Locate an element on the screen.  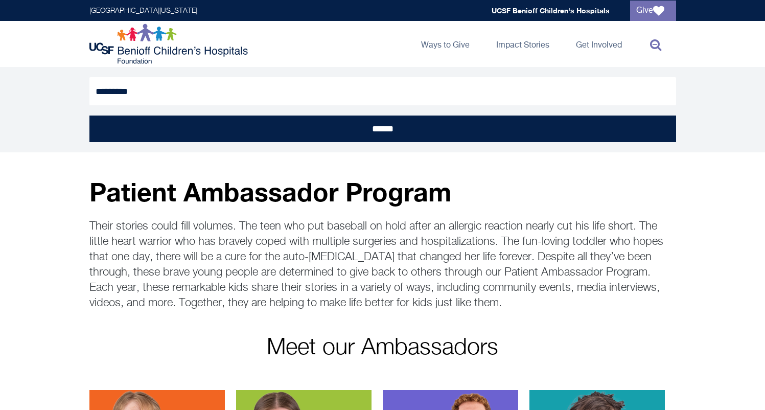
a: Ways to Give is located at coordinates (445, 44).